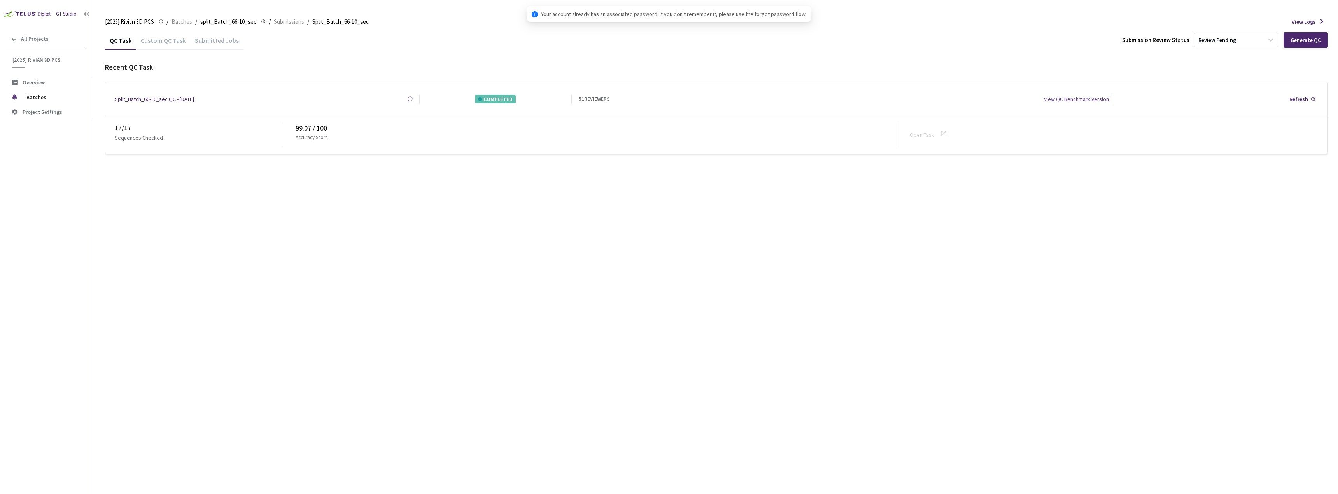 Image resolution: width=1338 pixels, height=494 pixels. What do you see at coordinates (139, 138) in the screenshot?
I see `p: Sequences Checked` at bounding box center [139, 138].